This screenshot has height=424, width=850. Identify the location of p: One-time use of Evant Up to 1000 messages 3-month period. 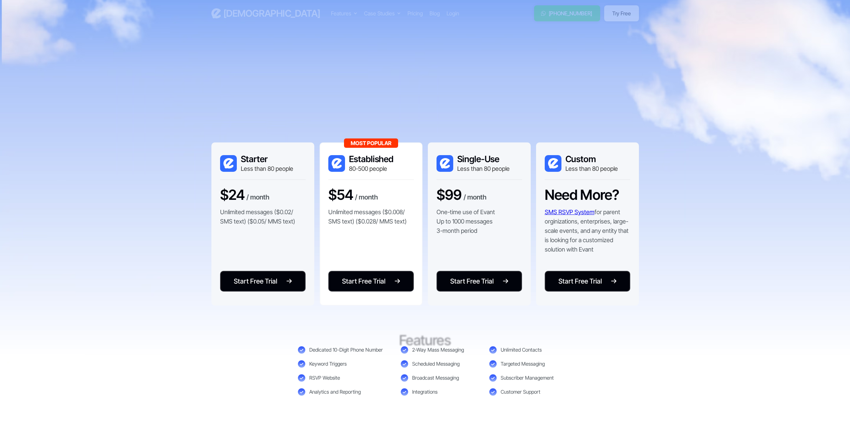
(465, 222).